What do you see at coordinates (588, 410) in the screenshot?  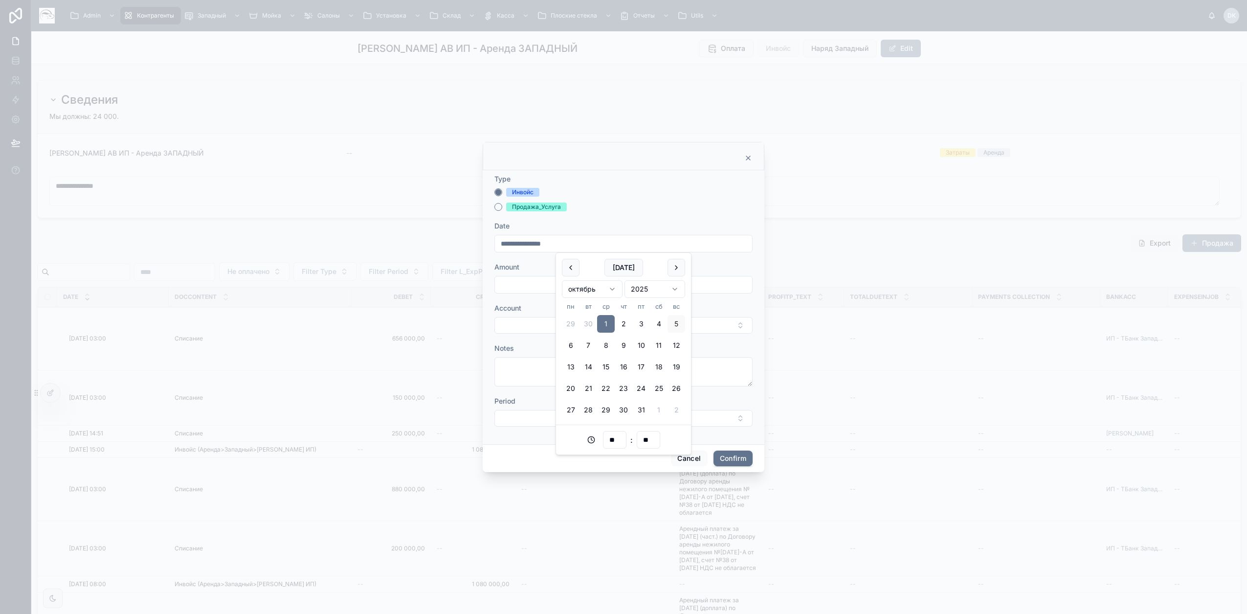 I see `button: вторник, 28 октября 2025 г.` at bounding box center [588, 410].